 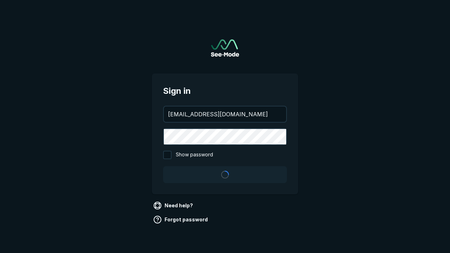 I want to click on input: your@email.com, so click(x=225, y=114).